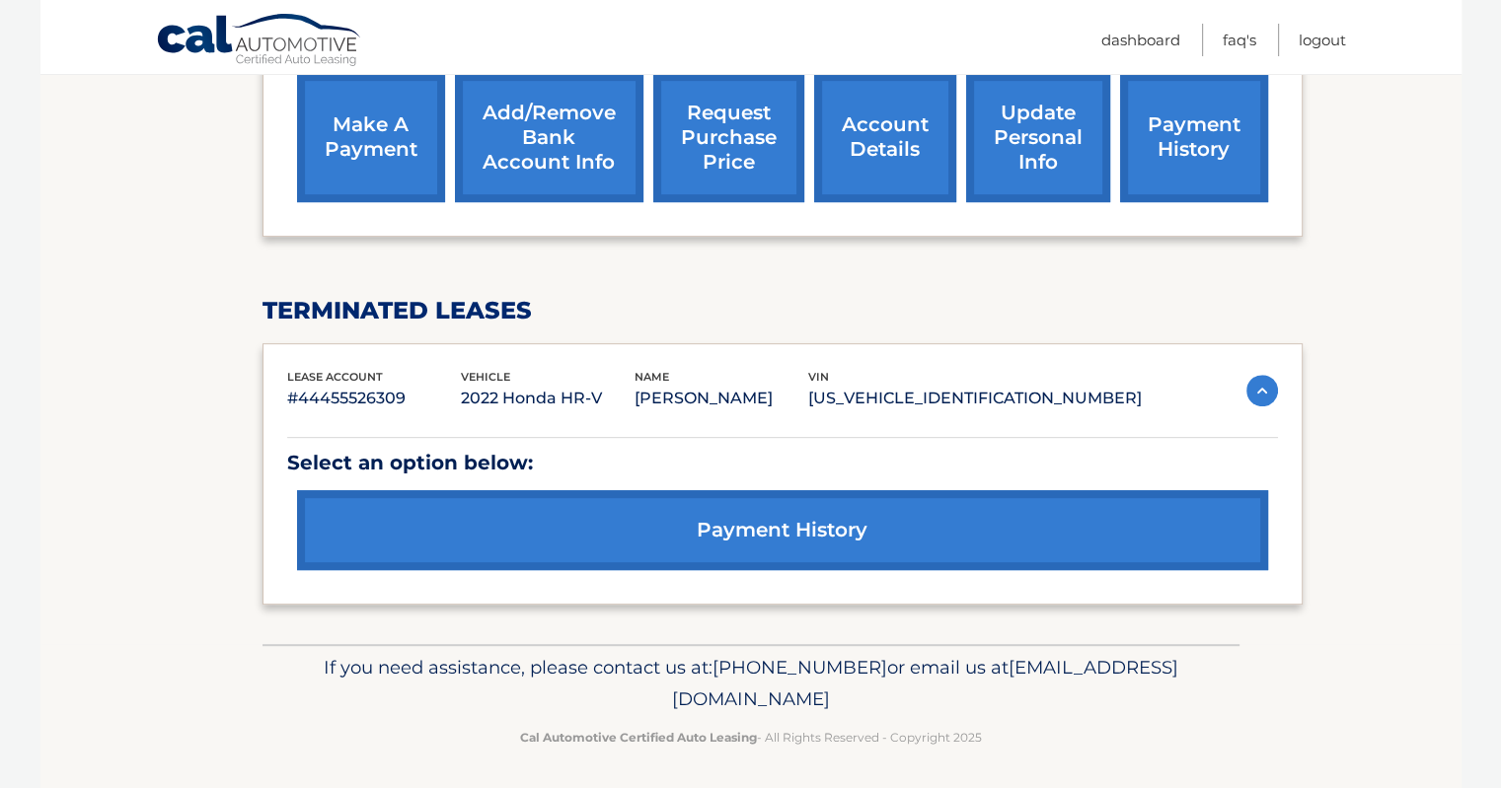  I want to click on strong: Cal Automotive Certified Auto Leasing, so click(638, 737).